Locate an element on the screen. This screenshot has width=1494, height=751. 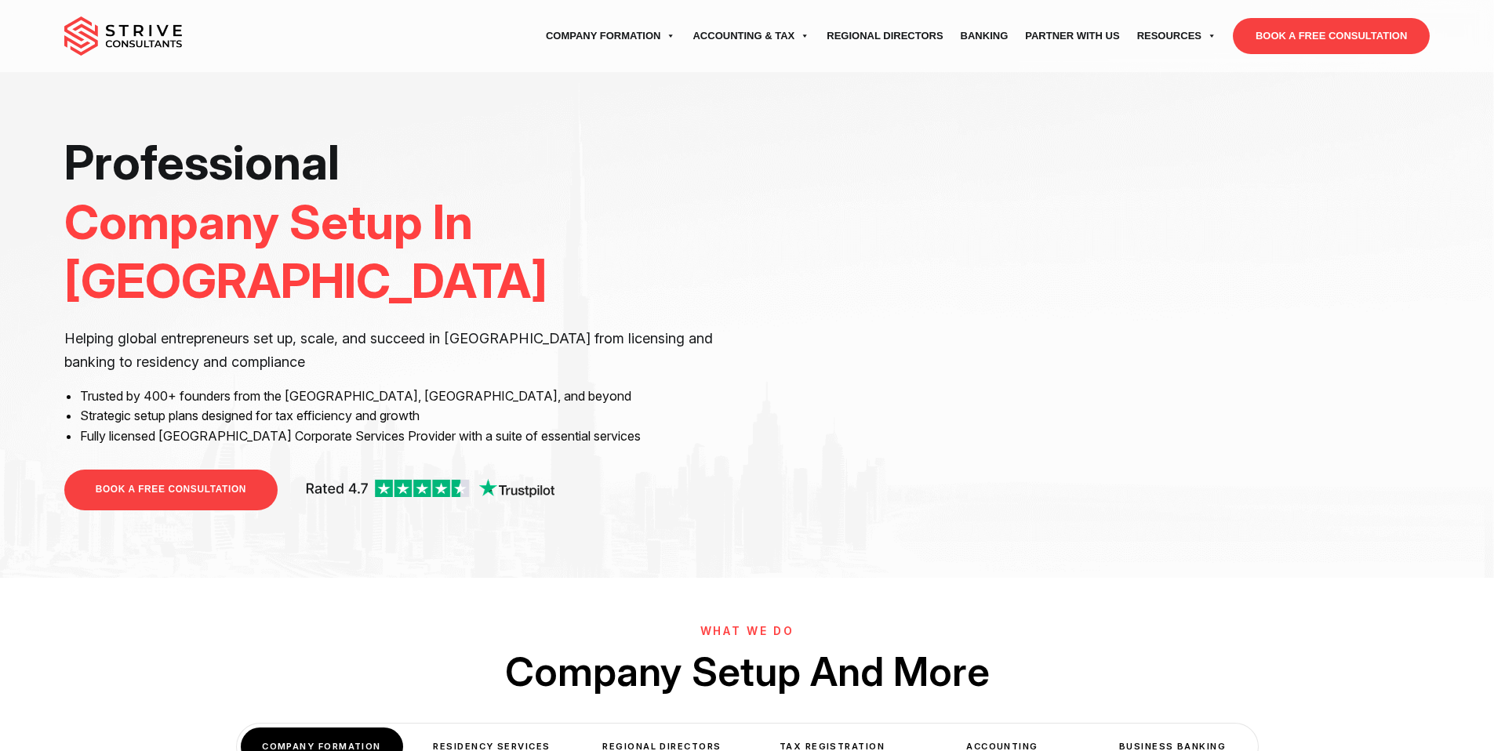
a: Resources is located at coordinates (1177, 36).